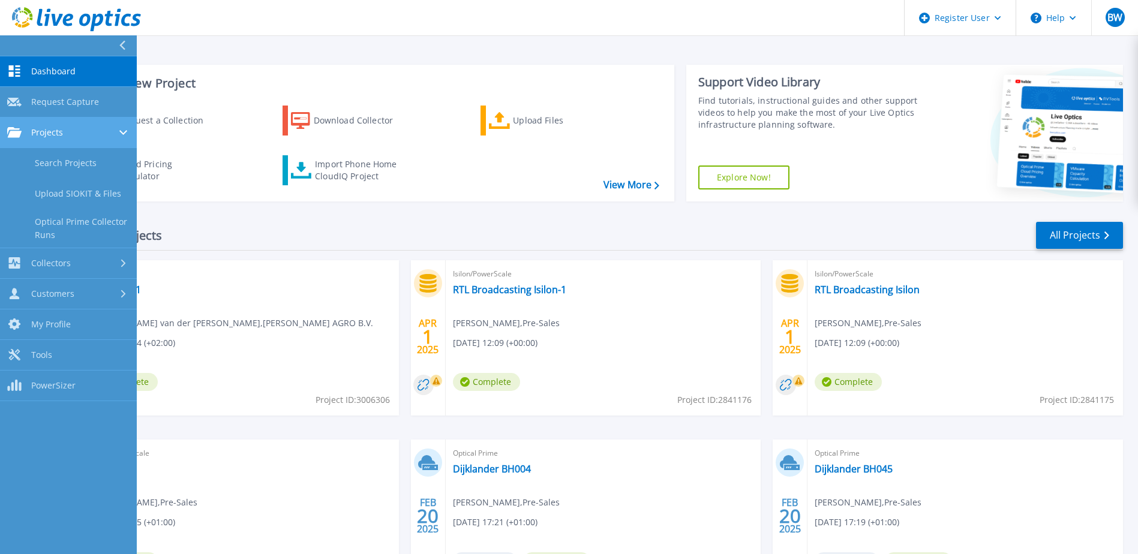 This screenshot has height=554, width=1138. Describe the element at coordinates (166, 170) in the screenshot. I see `div: Cloud Pricing Calculator` at that location.